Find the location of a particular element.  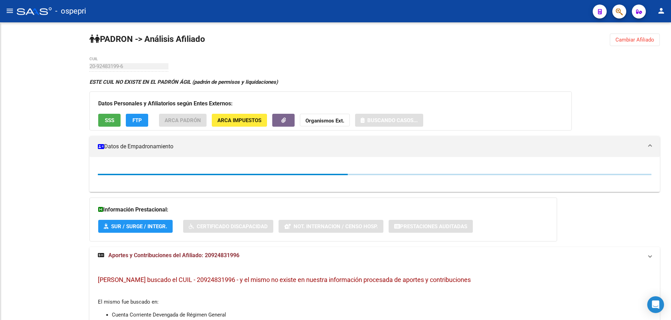

mat-panel-title: Datos de Empadronamiento is located at coordinates (370, 147).